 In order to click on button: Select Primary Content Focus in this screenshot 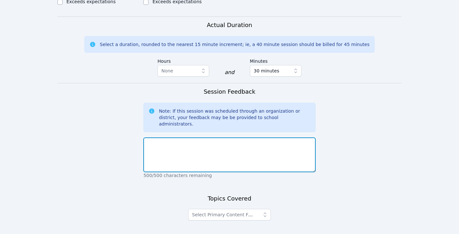, I will do `click(229, 215)`.